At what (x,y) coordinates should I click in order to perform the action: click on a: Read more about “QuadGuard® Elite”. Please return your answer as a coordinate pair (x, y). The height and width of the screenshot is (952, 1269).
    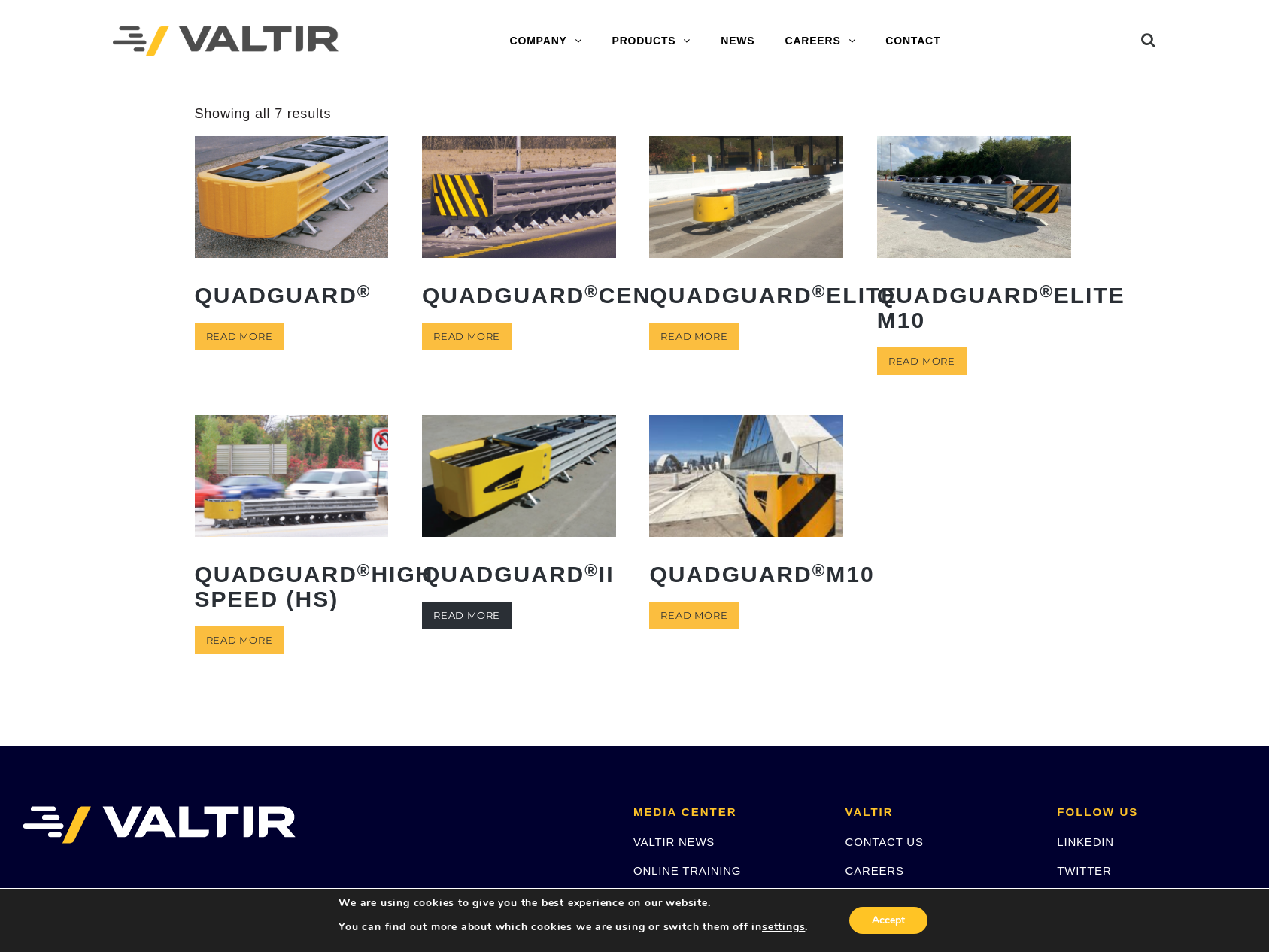
    Looking at the image, I should click on (694, 336).